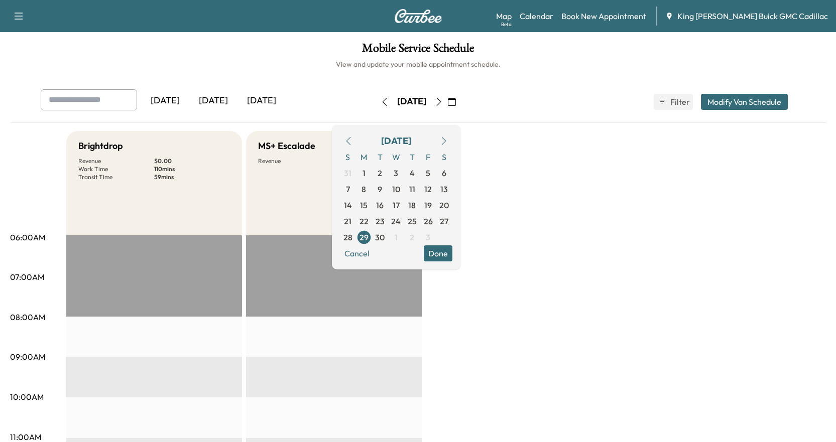 The image size is (836, 442). I want to click on a: MapBeta, so click(503, 16).